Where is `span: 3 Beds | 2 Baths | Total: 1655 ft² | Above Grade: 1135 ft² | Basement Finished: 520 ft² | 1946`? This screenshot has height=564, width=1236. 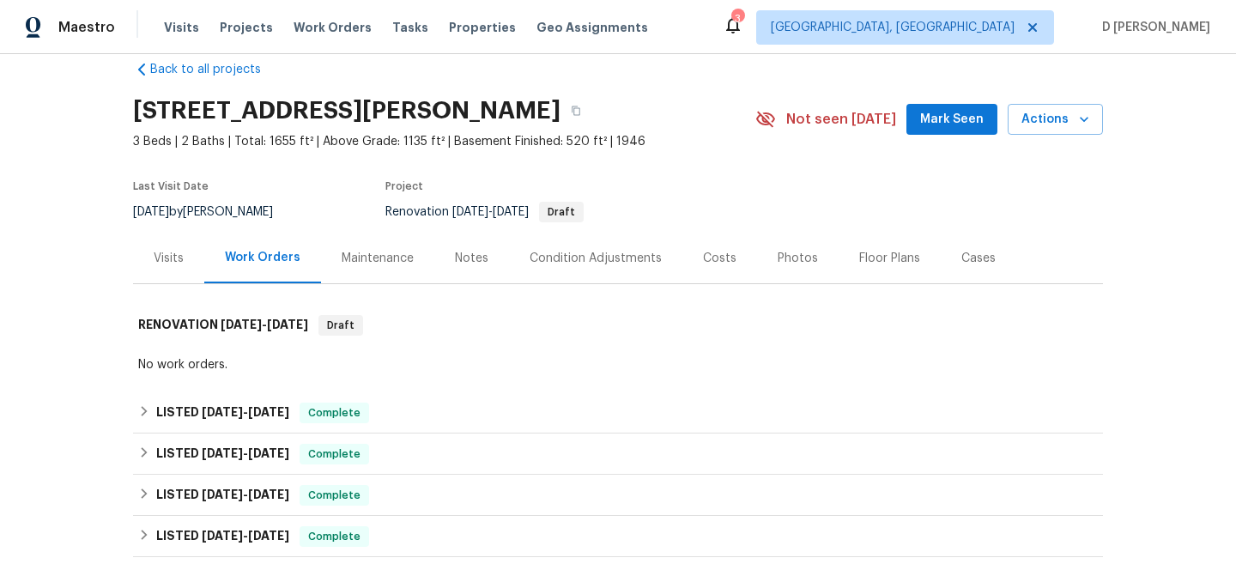 span: 3 Beds | 2 Baths | Total: 1655 ft² | Above Grade: 1135 ft² | Basement Finished: 520 ft² | 1946 is located at coordinates (444, 142).